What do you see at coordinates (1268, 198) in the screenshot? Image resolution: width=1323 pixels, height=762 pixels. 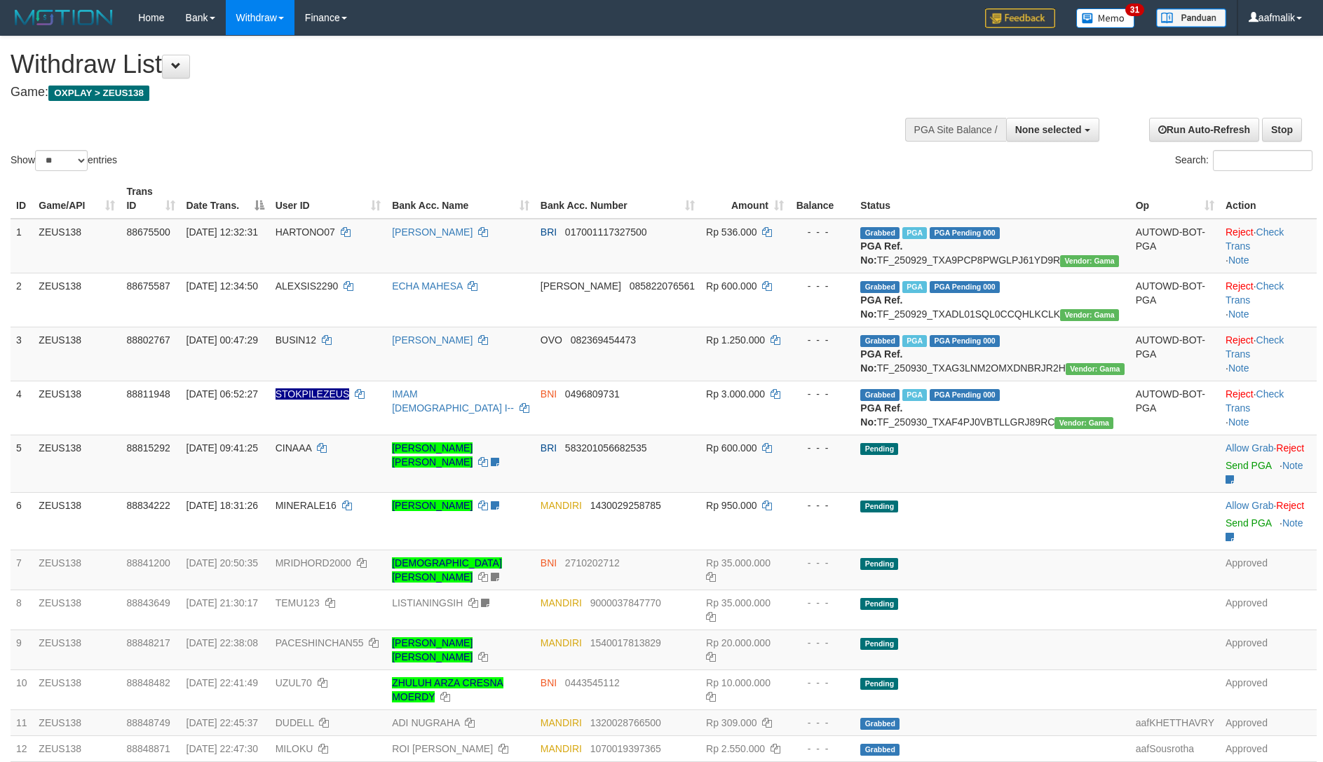 I see `th: Action` at bounding box center [1268, 198].